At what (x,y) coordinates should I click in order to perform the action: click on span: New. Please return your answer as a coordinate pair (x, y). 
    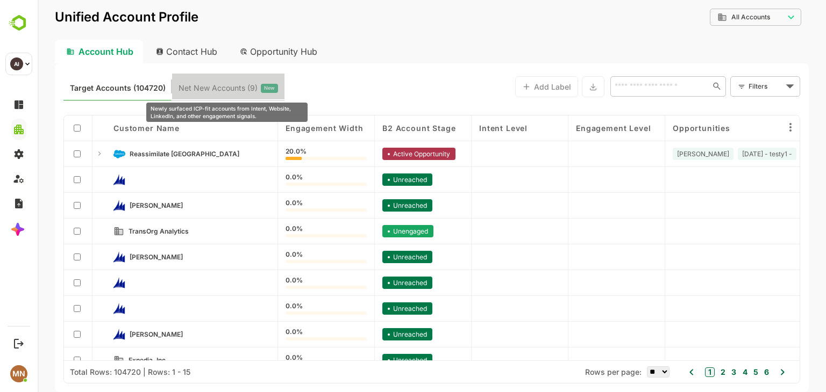
    Looking at the image, I should click on (232, 88).